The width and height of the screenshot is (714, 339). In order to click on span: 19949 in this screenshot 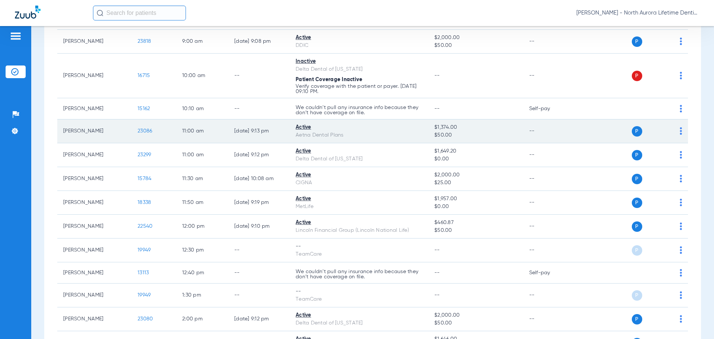, I will do `click(144, 295)`.